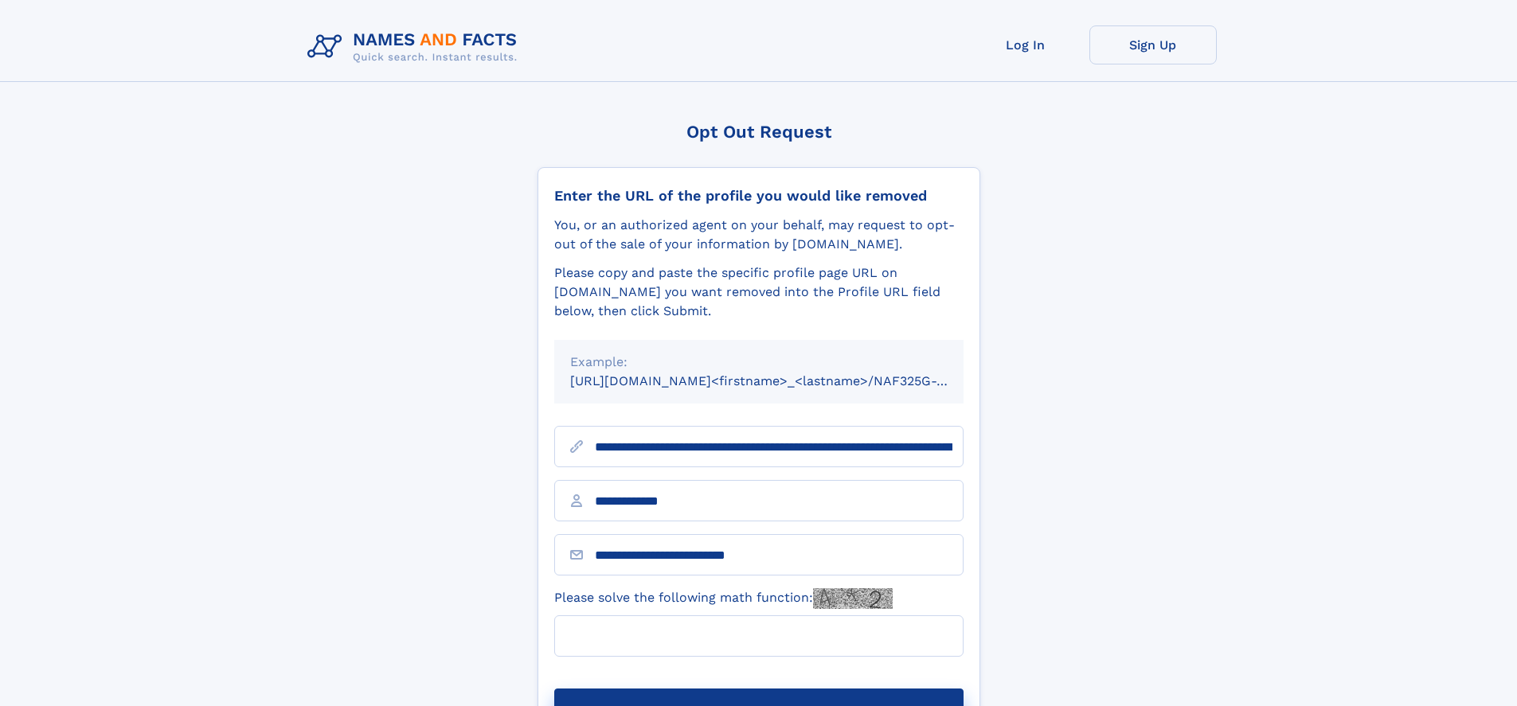 Image resolution: width=1517 pixels, height=706 pixels. I want to click on div: Example:, so click(759, 362).